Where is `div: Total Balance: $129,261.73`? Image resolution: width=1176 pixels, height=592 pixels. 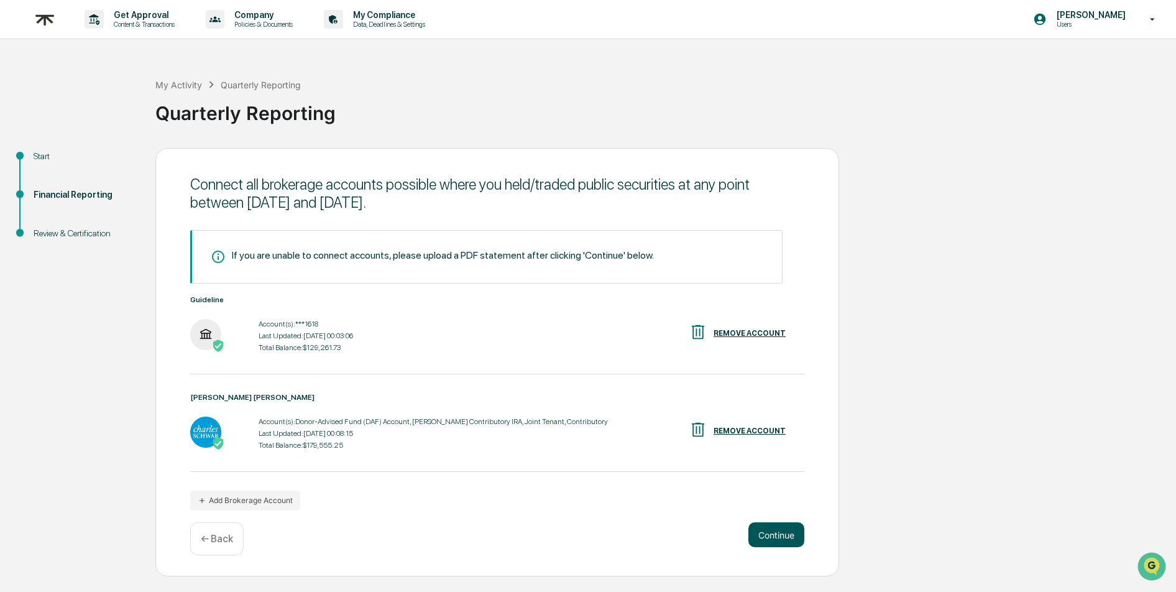 div: Total Balance: $129,261.73 is located at coordinates (306, 347).